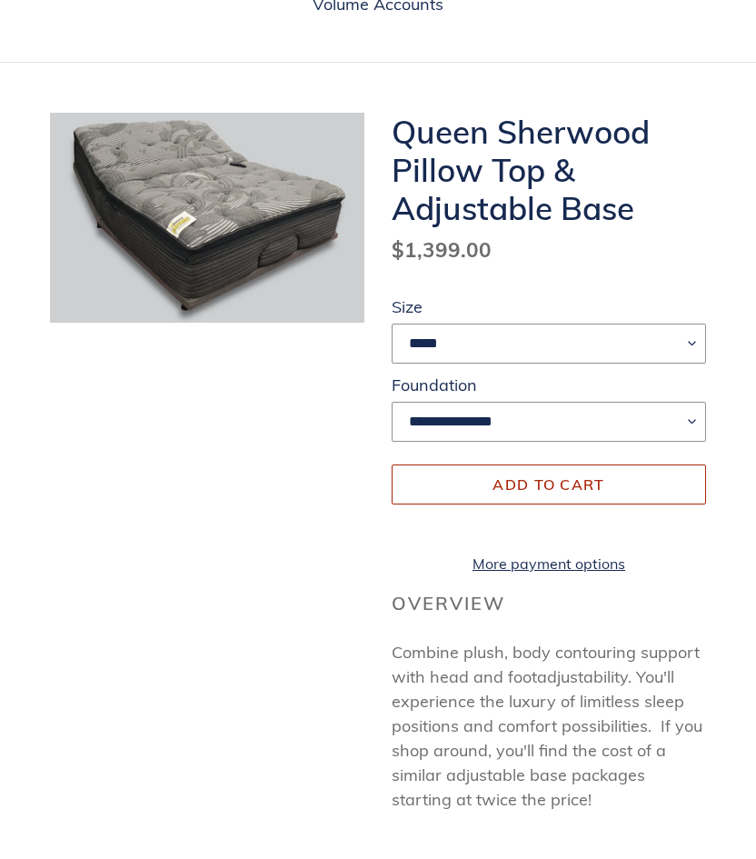 The image size is (756, 859). Describe the element at coordinates (549, 385) in the screenshot. I see `label: Foundation` at that location.